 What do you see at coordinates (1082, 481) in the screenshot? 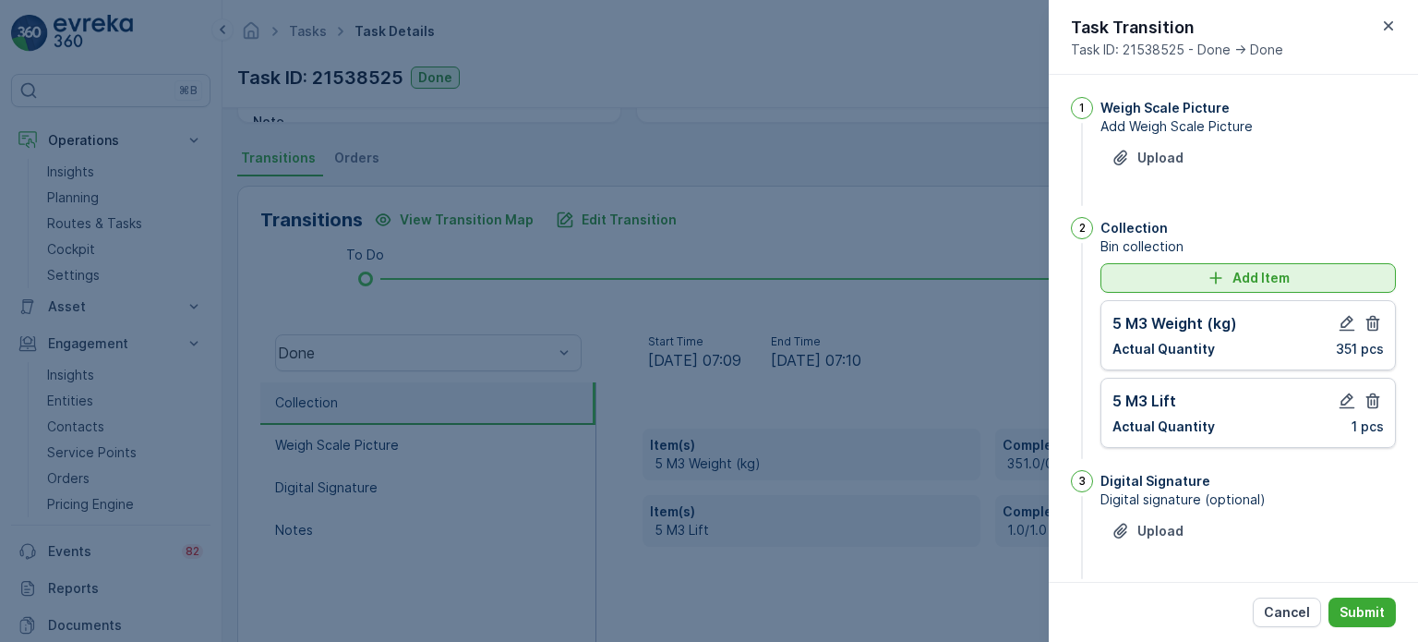
I see `div: 3` at bounding box center [1082, 481].